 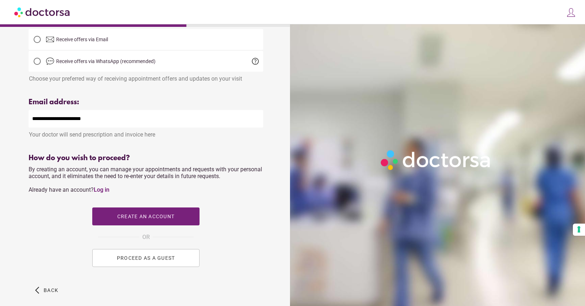 What do you see at coordinates (43, 12) in the screenshot?
I see `img: Doctorsa.com` at bounding box center [43, 12].